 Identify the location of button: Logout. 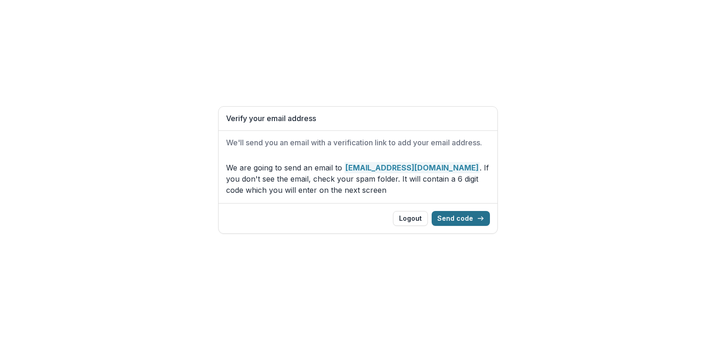
(410, 219).